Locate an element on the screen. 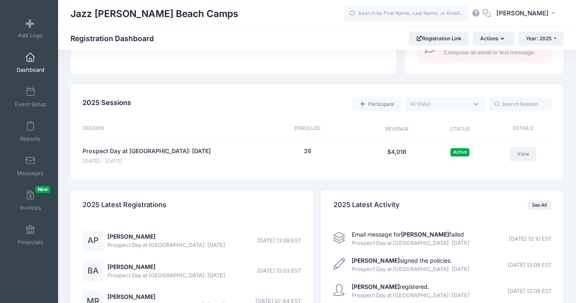  a: BA is located at coordinates (93, 271).